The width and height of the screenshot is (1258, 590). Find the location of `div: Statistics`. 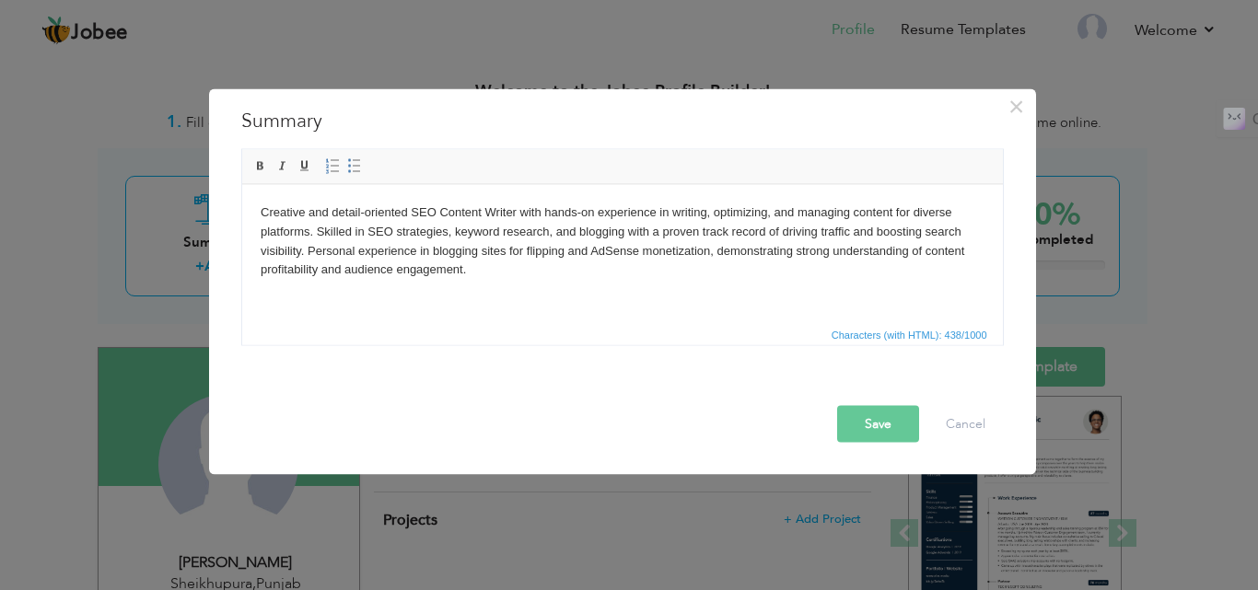

div: Statistics is located at coordinates (910, 334).